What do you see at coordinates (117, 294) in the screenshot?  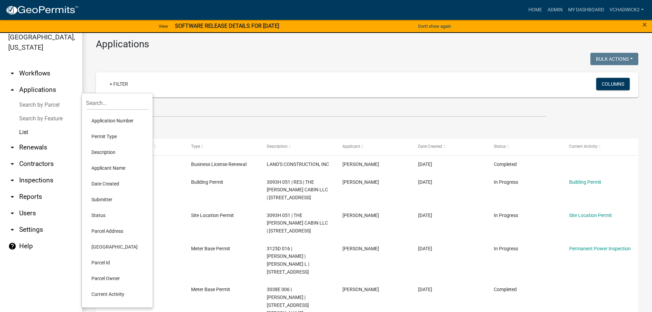 I see `li: Current Activity` at bounding box center [117, 294].